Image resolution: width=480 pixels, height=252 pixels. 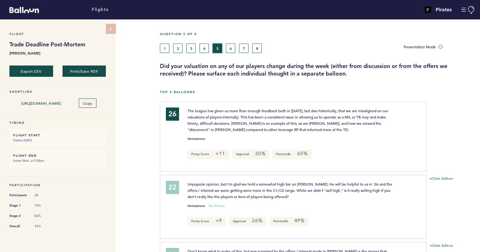 I want to click on em: +11, so click(x=220, y=154).